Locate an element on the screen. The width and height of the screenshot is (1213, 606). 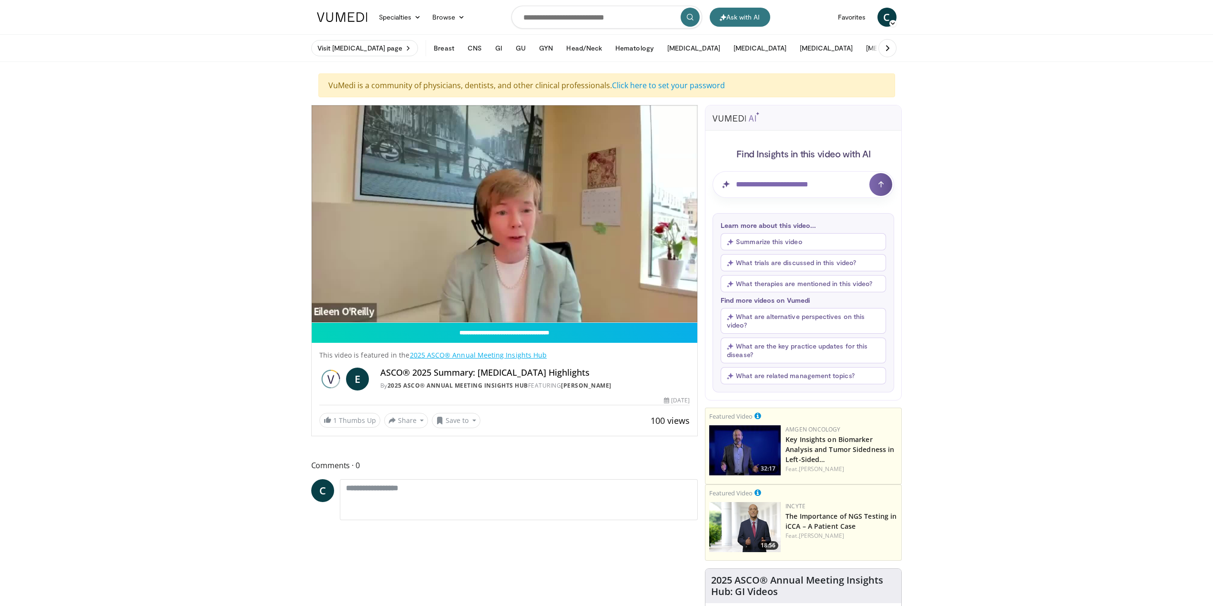
button: CNS is located at coordinates (475, 48).